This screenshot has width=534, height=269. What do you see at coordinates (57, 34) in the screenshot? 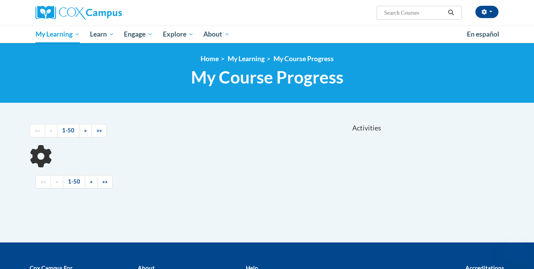
I see `span: My Learning` at bounding box center [57, 34].